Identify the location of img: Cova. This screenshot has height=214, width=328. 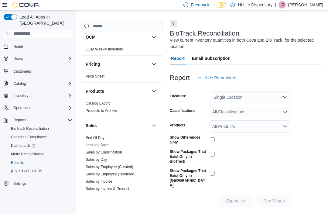
(26, 5).